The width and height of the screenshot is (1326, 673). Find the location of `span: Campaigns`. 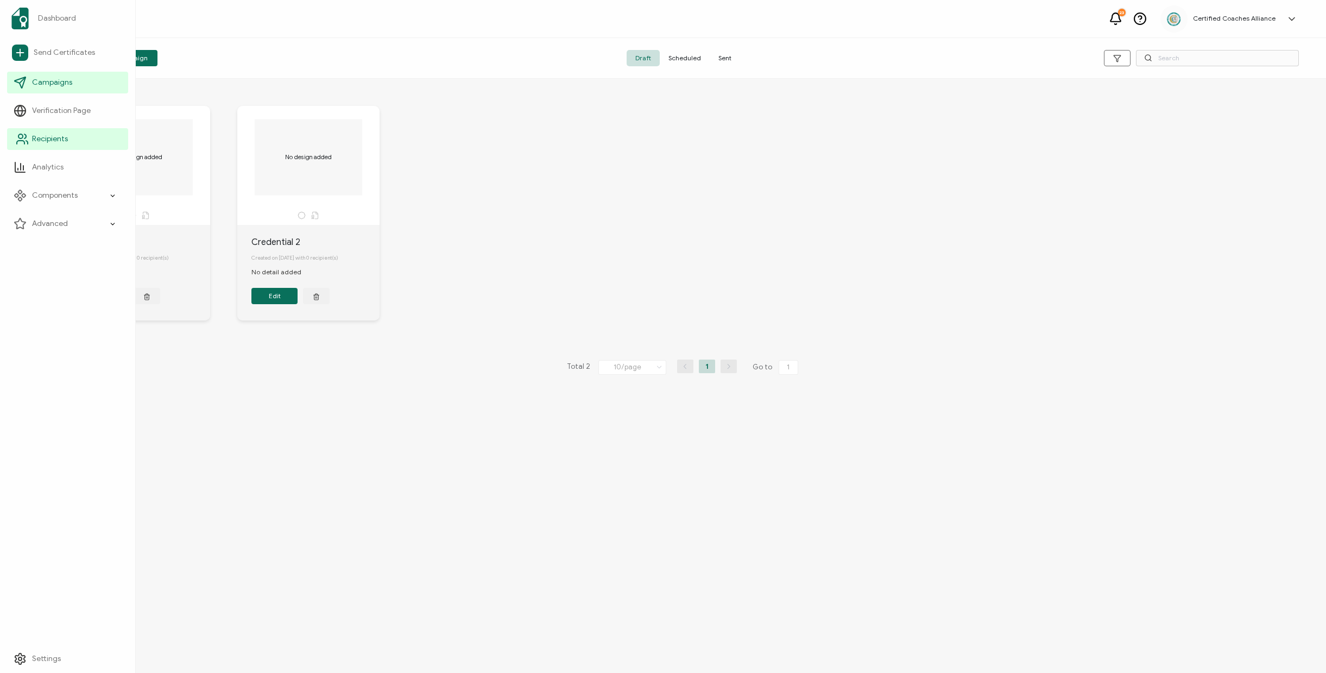

span: Campaigns is located at coordinates (52, 83).